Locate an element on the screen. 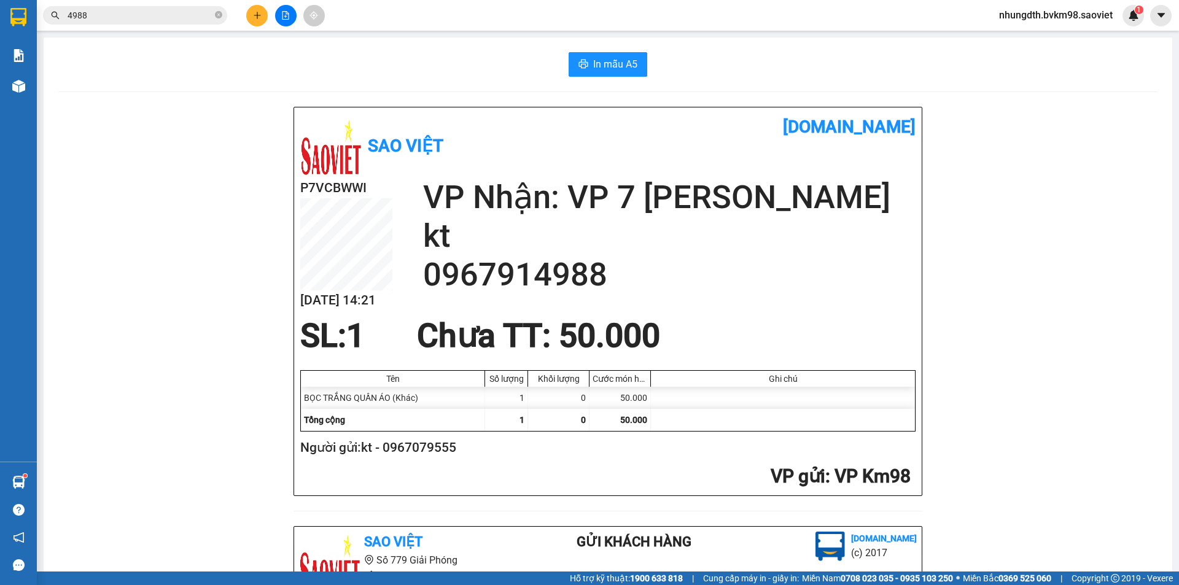  button: caret-down is located at coordinates (1161, 15).